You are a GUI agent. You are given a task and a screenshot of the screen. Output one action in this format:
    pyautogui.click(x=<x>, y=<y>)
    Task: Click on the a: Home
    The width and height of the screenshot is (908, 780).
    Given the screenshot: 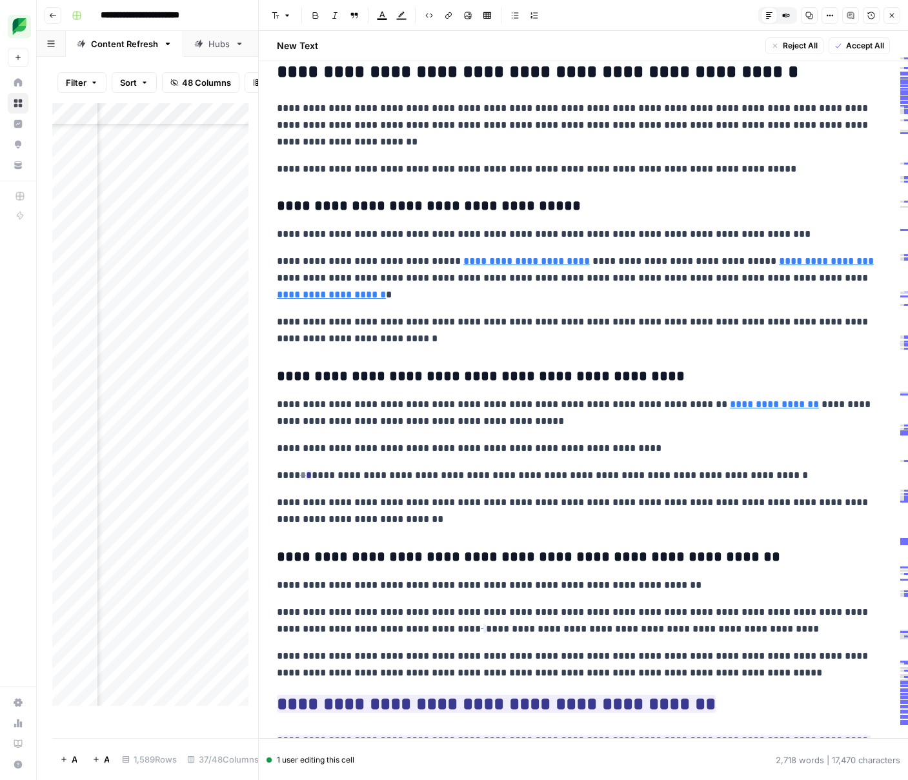 What is the action you would take?
    pyautogui.click(x=18, y=83)
    